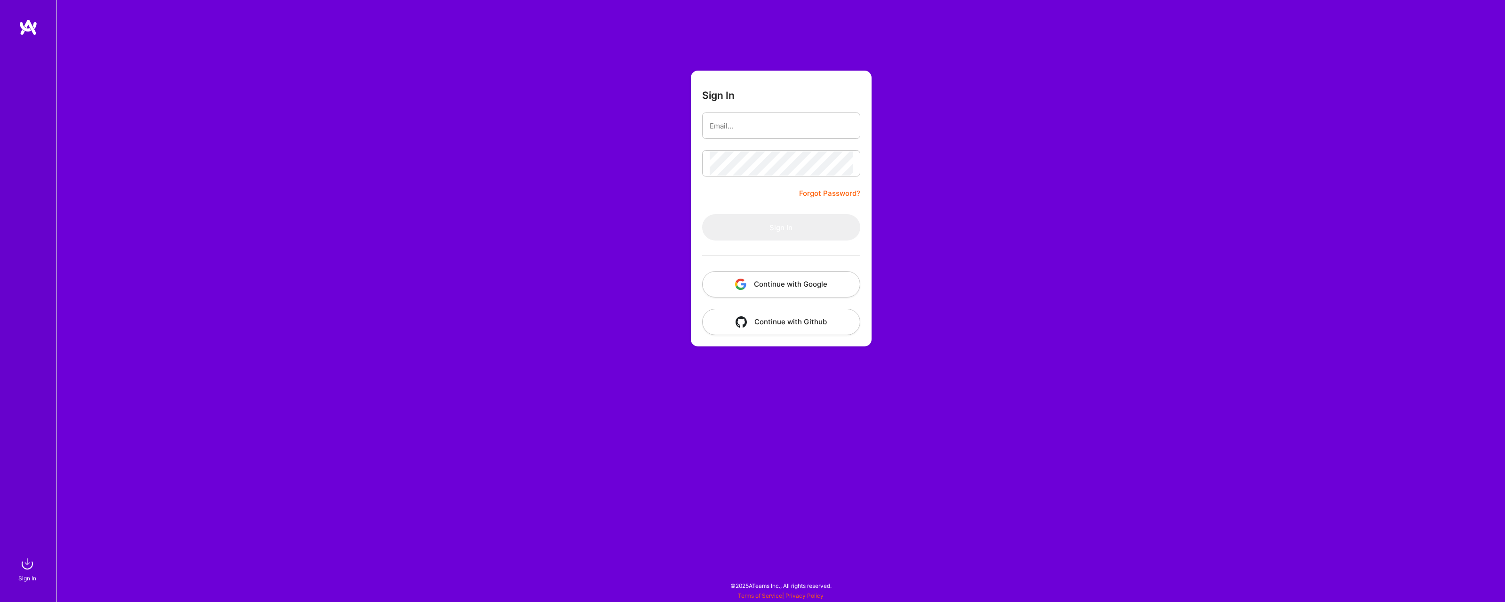 This screenshot has width=1505, height=602. I want to click on a: Privacy Policy, so click(804, 595).